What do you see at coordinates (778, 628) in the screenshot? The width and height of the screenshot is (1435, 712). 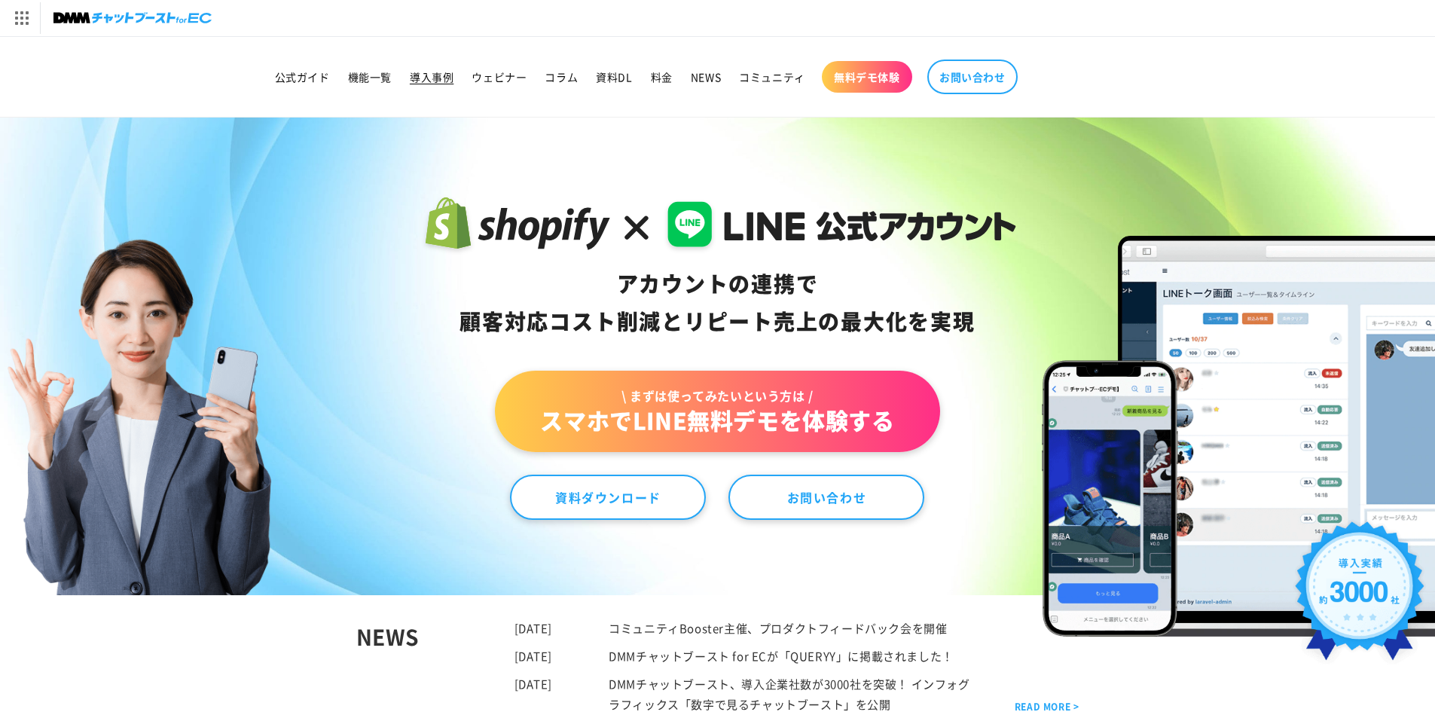 I see `a: コミュニティBooster主催、プロダクトフィードバック会を開催` at bounding box center [778, 628].